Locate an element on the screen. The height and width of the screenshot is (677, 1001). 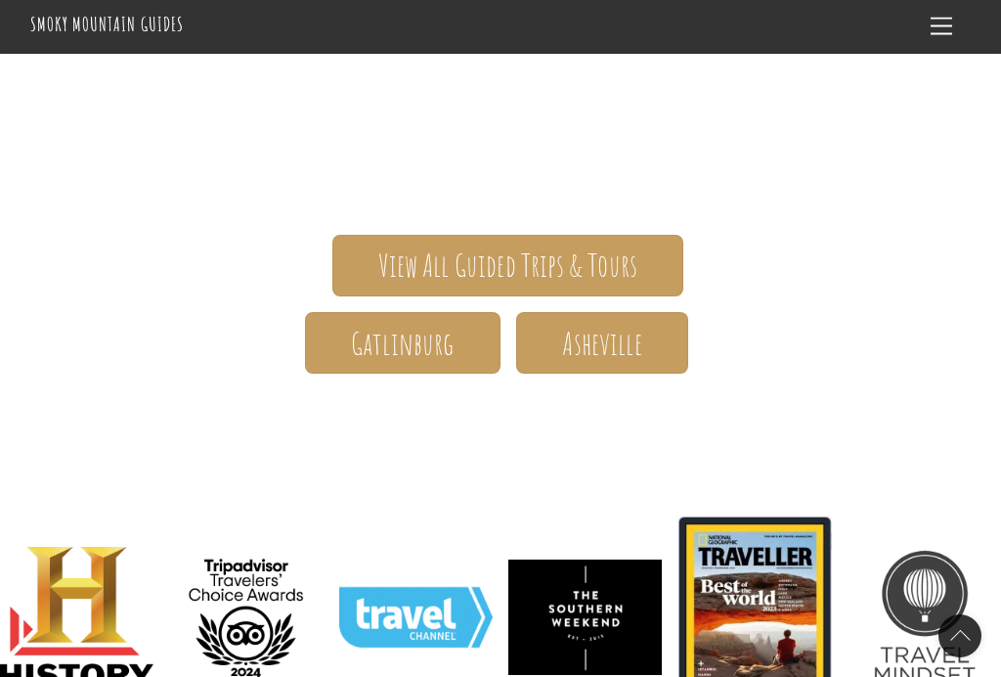
span: Smoky Mountain Guides is located at coordinates (107, 23).